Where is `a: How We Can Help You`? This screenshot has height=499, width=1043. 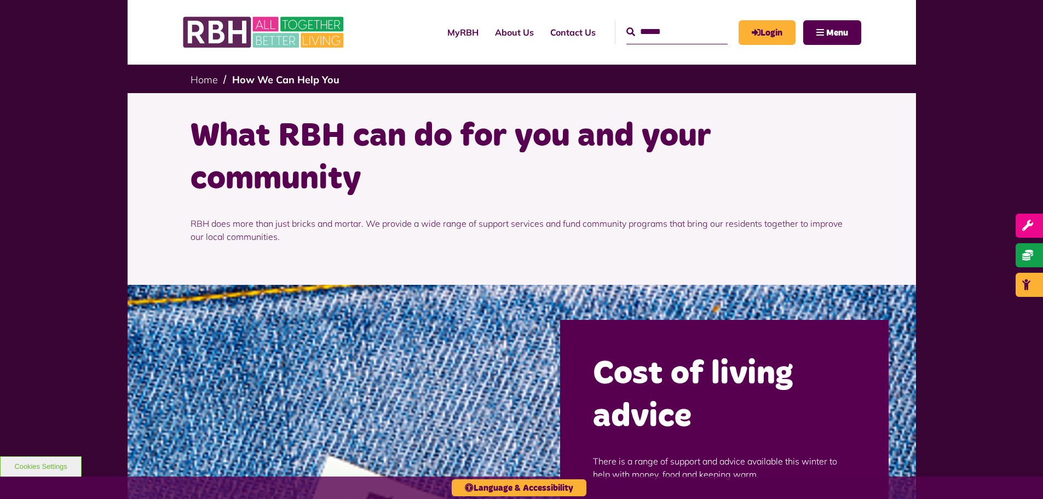 a: How We Can Help You is located at coordinates (286, 79).